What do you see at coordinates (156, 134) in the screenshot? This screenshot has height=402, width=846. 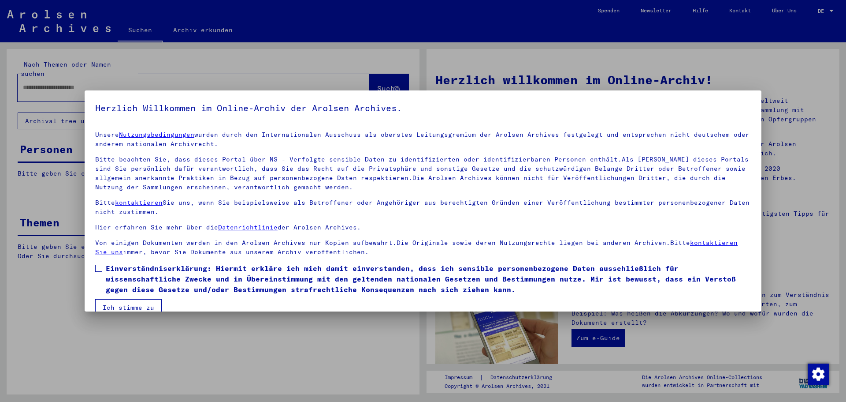 I see `a: Nutzungsbedingungen` at bounding box center [156, 134].